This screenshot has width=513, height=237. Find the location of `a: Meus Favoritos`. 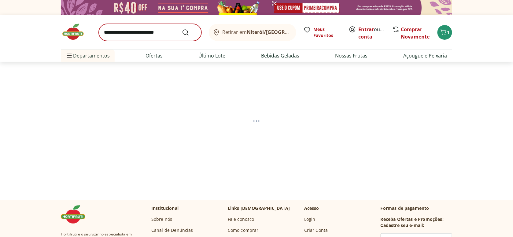

a: Meus Favoritos is located at coordinates (322, 32).